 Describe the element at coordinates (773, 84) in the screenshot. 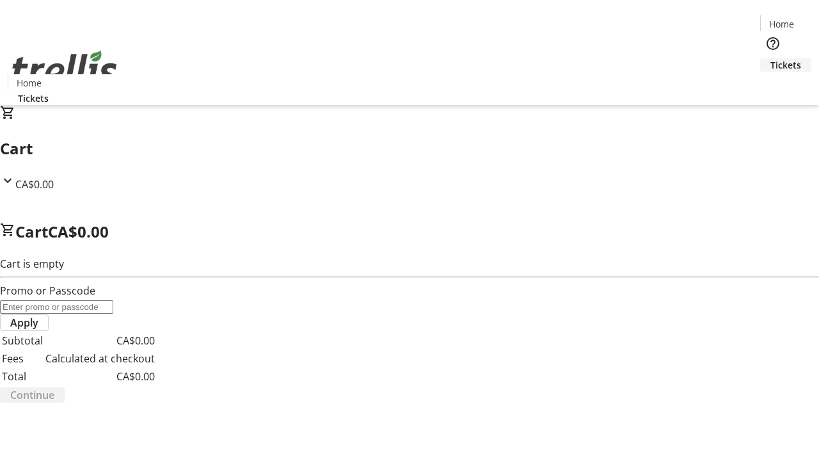

I see `button: Cart` at that location.